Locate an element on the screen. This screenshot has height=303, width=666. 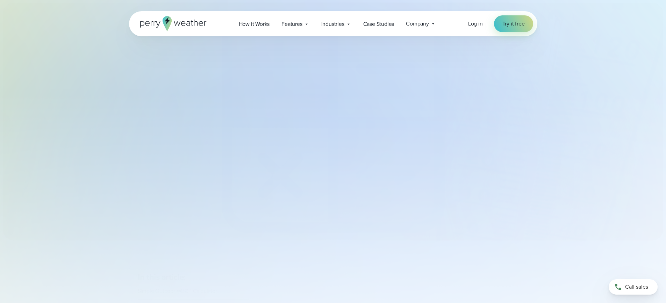
span: Case Studies is located at coordinates (378, 24).